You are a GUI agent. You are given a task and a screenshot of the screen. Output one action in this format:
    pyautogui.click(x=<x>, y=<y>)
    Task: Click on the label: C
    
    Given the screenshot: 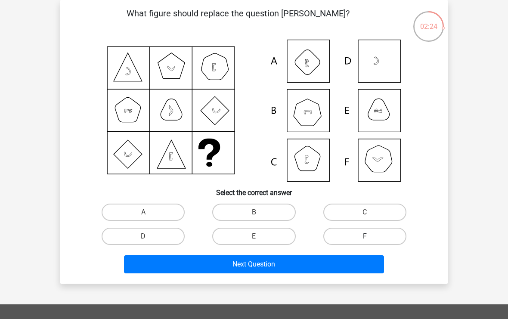 What is the action you would take?
    pyautogui.click(x=364, y=212)
    